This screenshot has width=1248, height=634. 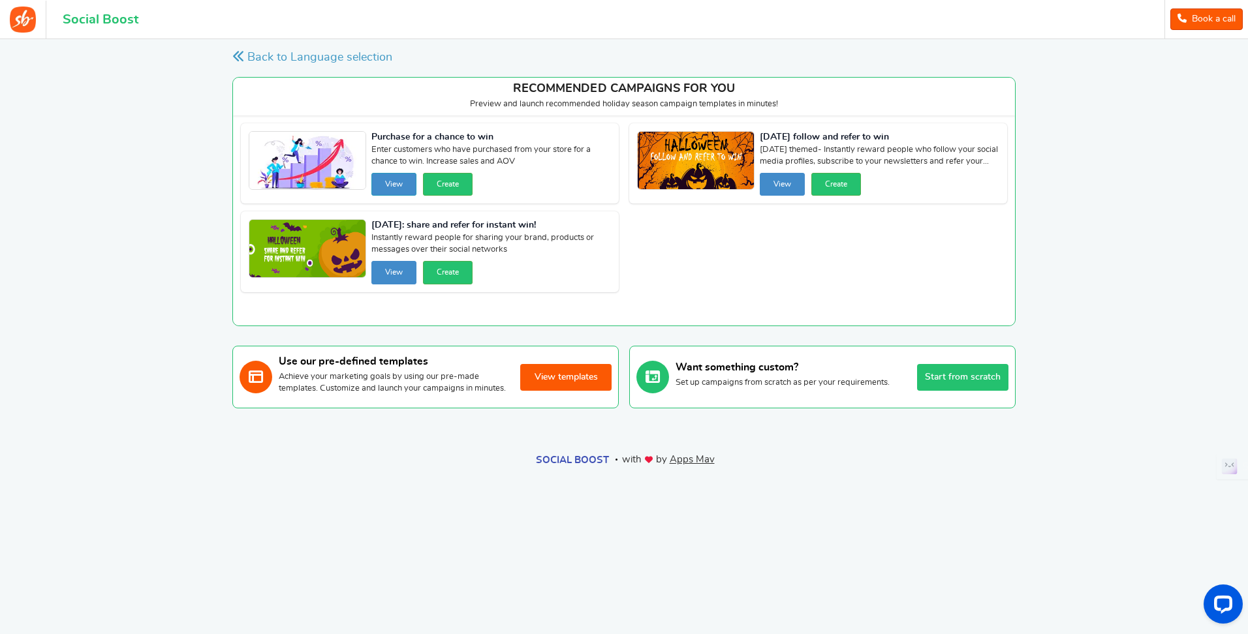 I want to click on h1: Social Boost, so click(x=100, y=20).